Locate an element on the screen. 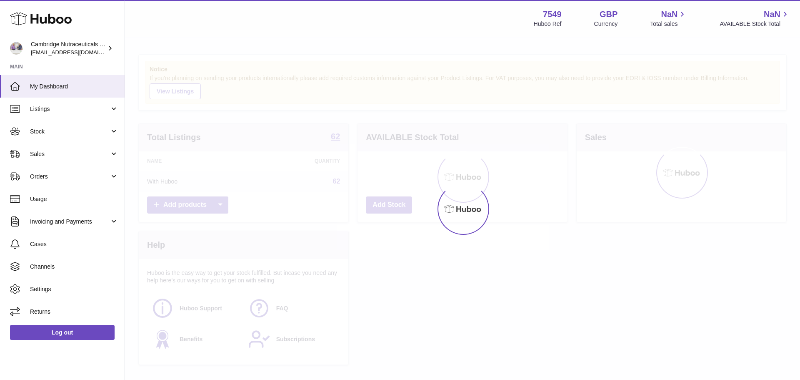 The height and width of the screenshot is (380, 800). a: NaN Total sales is located at coordinates (668, 18).